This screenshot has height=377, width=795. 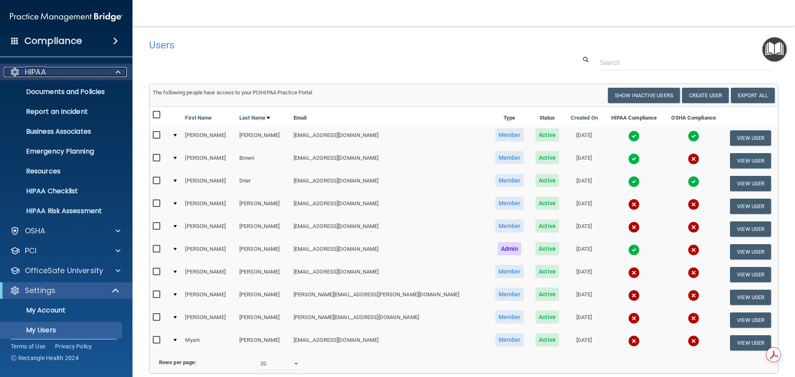 I want to click on td: Myani, so click(x=209, y=343).